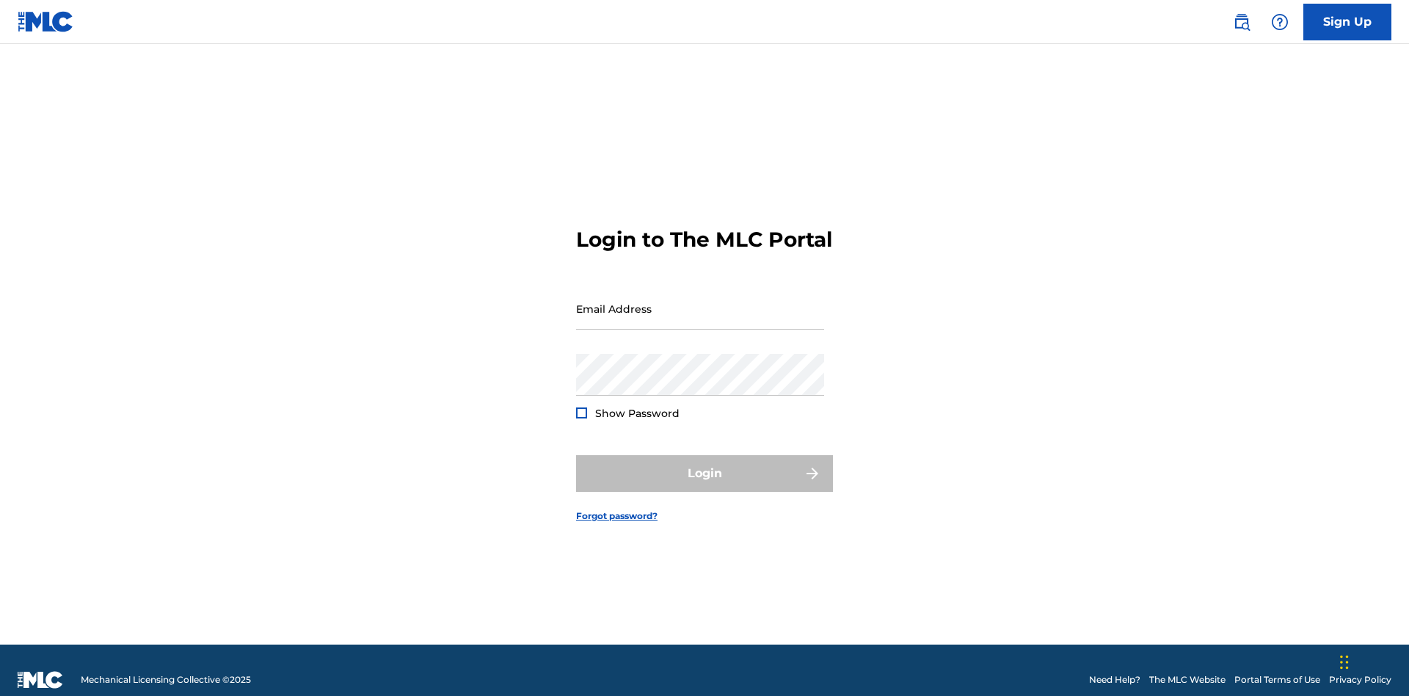  Describe the element at coordinates (637, 413) in the screenshot. I see `span: Show Password` at that location.